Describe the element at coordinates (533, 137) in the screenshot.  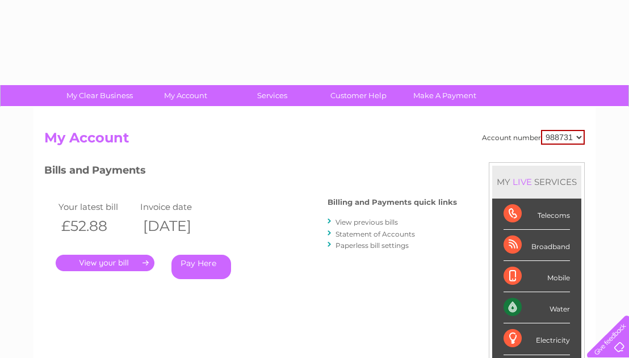
I see `div: Account number` at that location.